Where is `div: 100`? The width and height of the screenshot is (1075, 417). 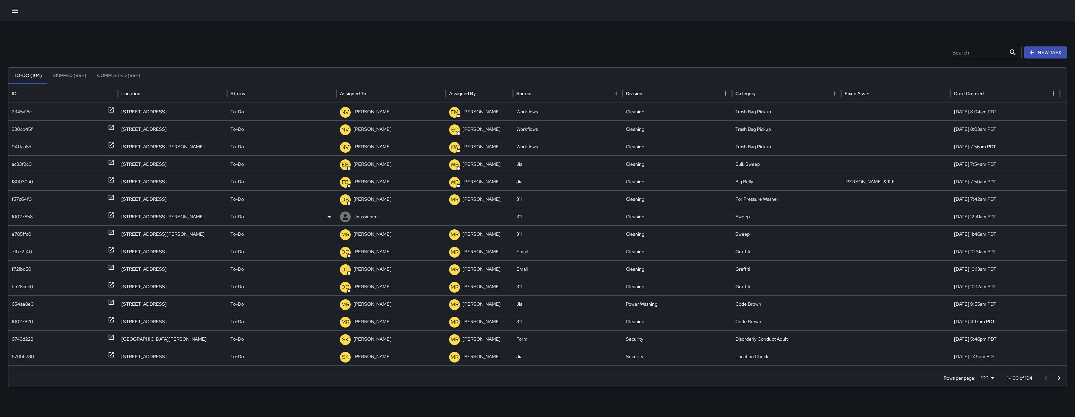 div: 100 is located at coordinates (987, 377).